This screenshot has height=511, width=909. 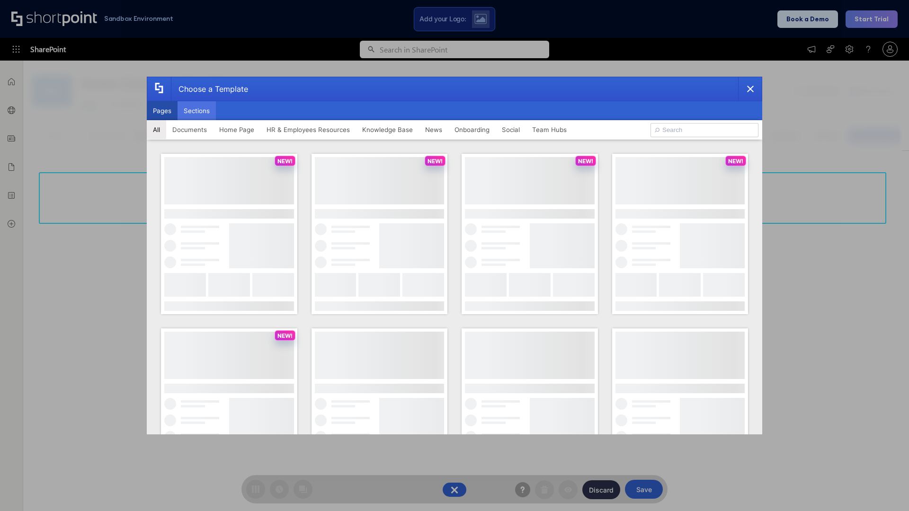 I want to click on div: template selector, so click(x=454, y=256).